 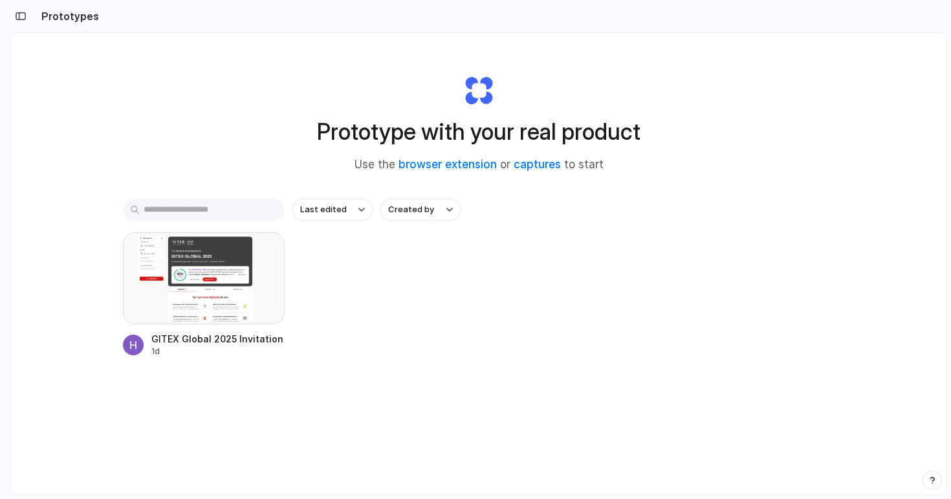 What do you see at coordinates (479, 165) in the screenshot?
I see `span: Use the or to start` at bounding box center [479, 165].